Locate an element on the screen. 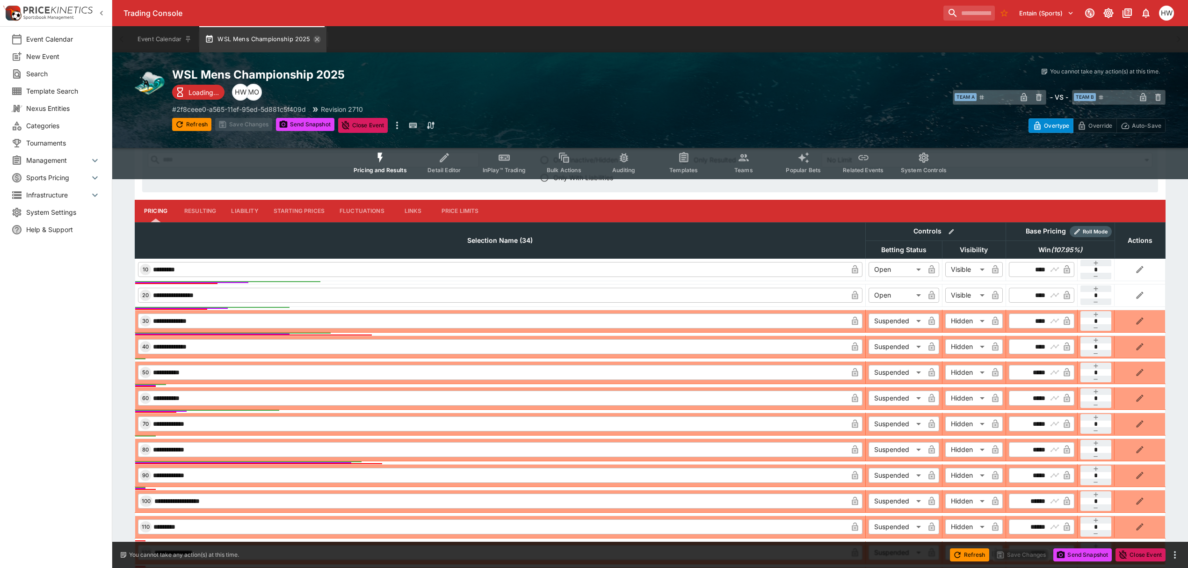 The width and height of the screenshot is (1188, 568). button: Resulting is located at coordinates (200, 211).